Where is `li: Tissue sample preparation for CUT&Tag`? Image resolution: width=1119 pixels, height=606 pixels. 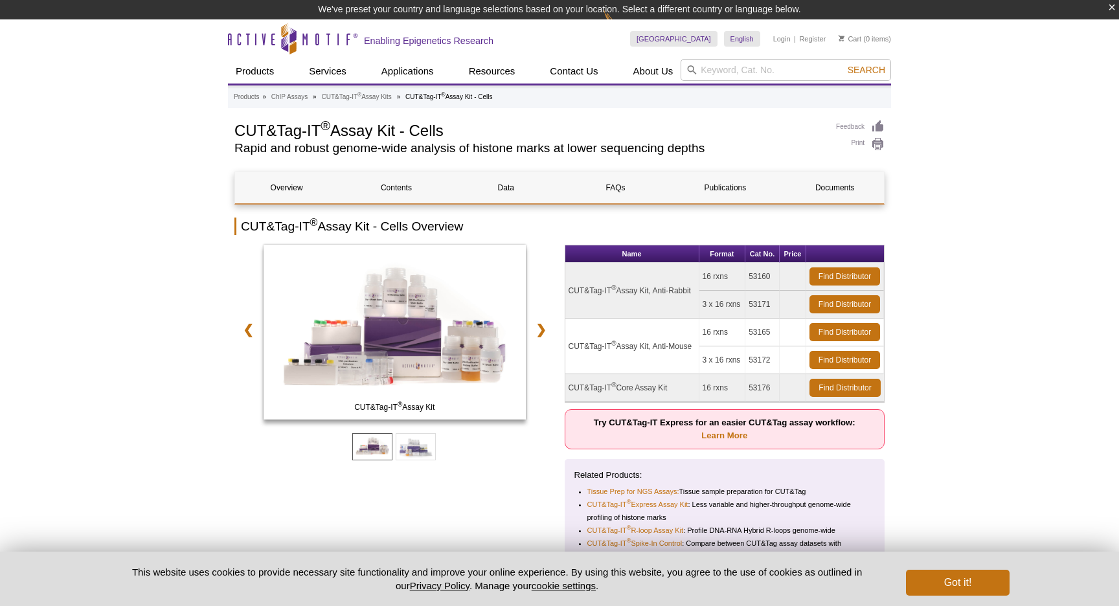
li: Tissue sample preparation for CUT&Tag is located at coordinates (726, 491).